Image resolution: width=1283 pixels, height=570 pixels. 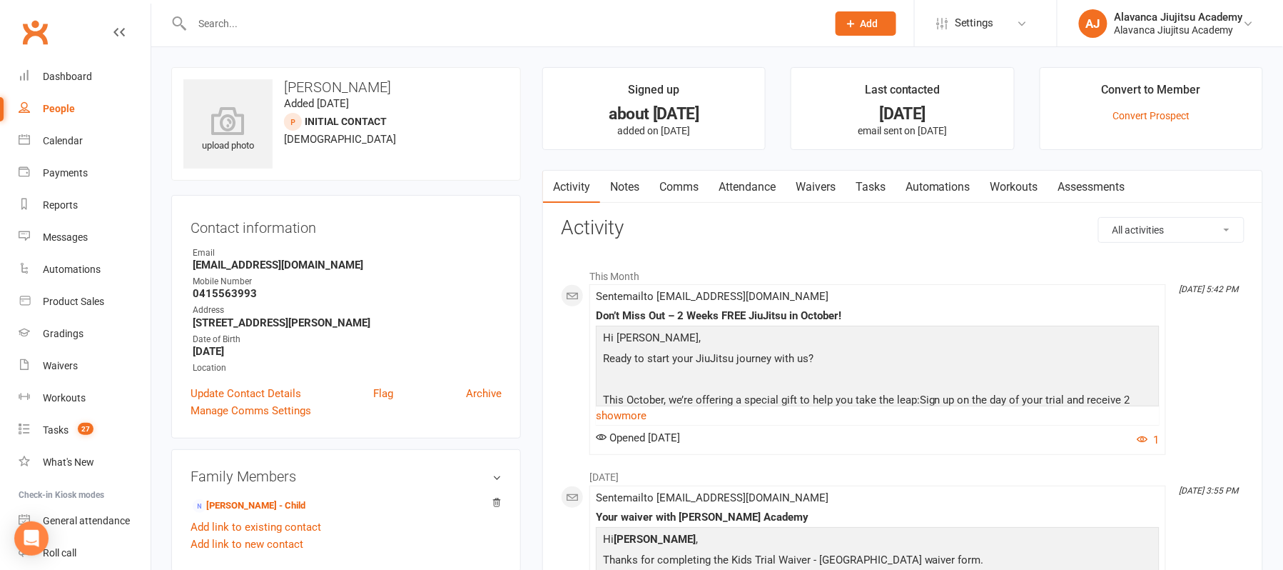 I want to click on p: This October, we’re offering a special gift to help you take the leap:, so click(x=878, y=410).